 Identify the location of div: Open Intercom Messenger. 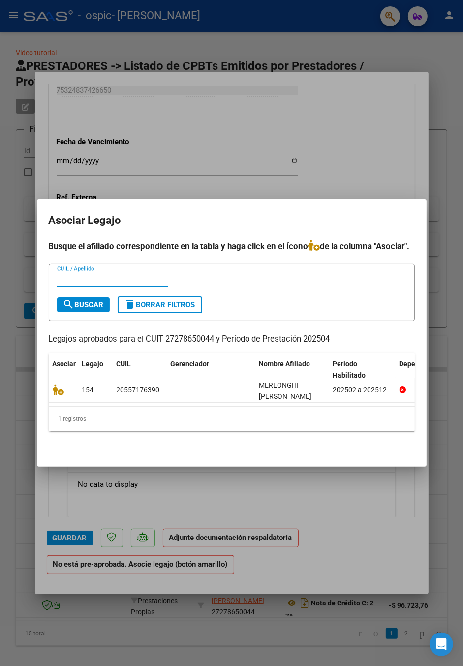
(441, 644).